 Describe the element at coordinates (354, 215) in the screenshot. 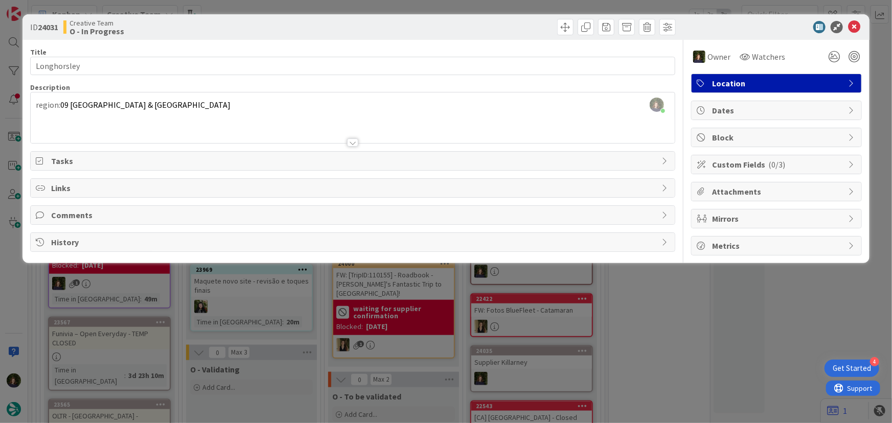

I see `span: Comments` at that location.